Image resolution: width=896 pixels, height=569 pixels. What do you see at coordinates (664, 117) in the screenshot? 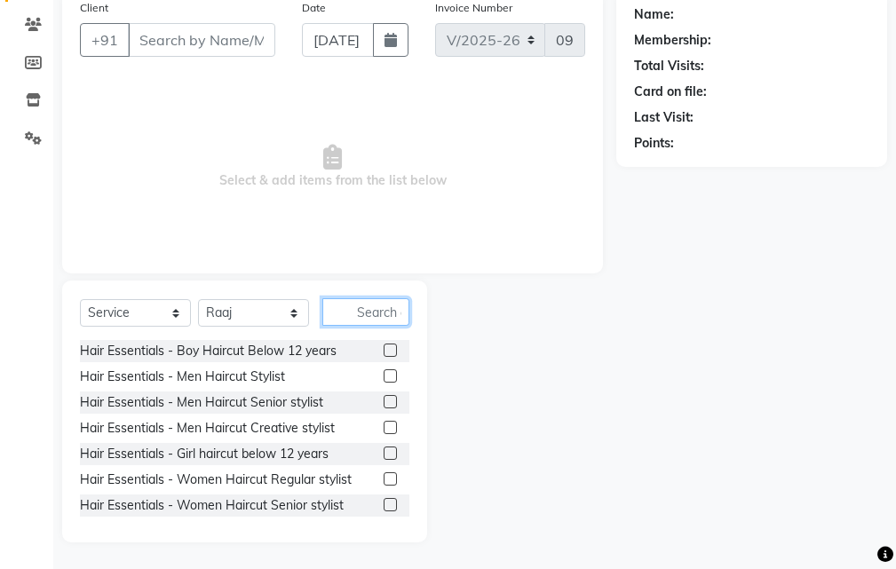
I see `div: Last Visit:` at bounding box center [664, 117].